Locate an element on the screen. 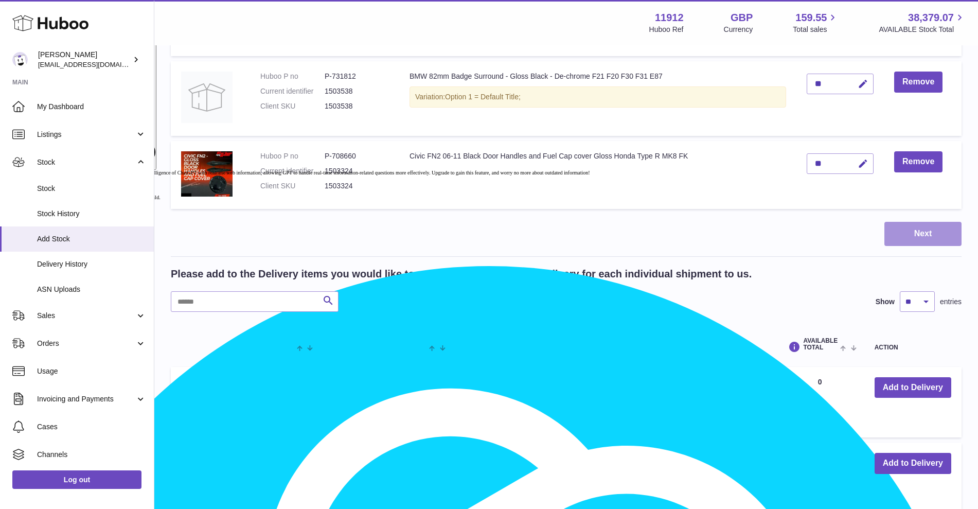 This screenshot has height=509, width=978. img: Civic FN2 06-11 Black Door Handles and Fuel Cap cover Gloss Honda Type R MK8 FK is located at coordinates (207, 174).